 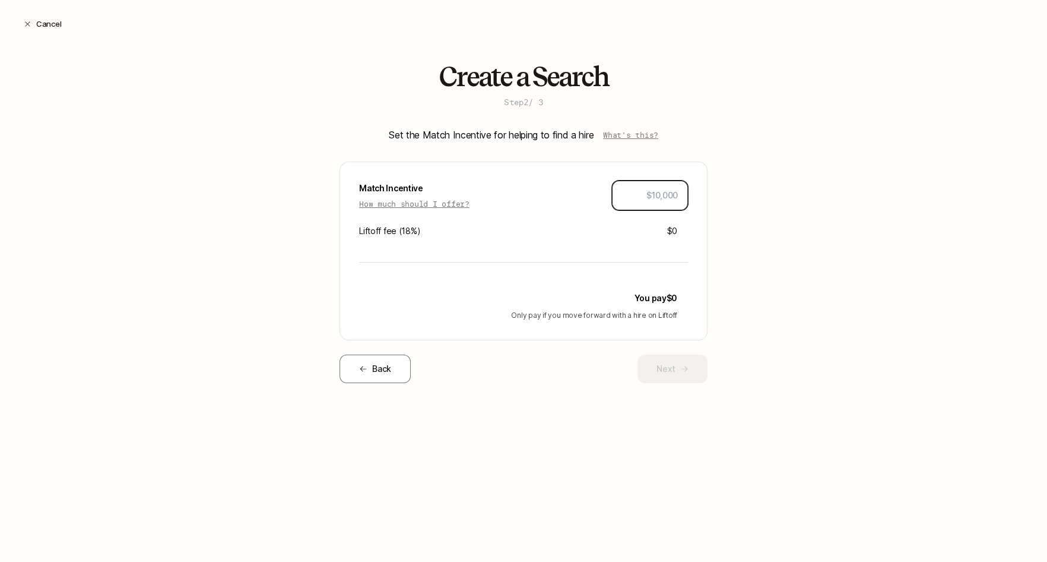 What do you see at coordinates (630, 135) in the screenshot?
I see `p: What's this?` at bounding box center [630, 135].